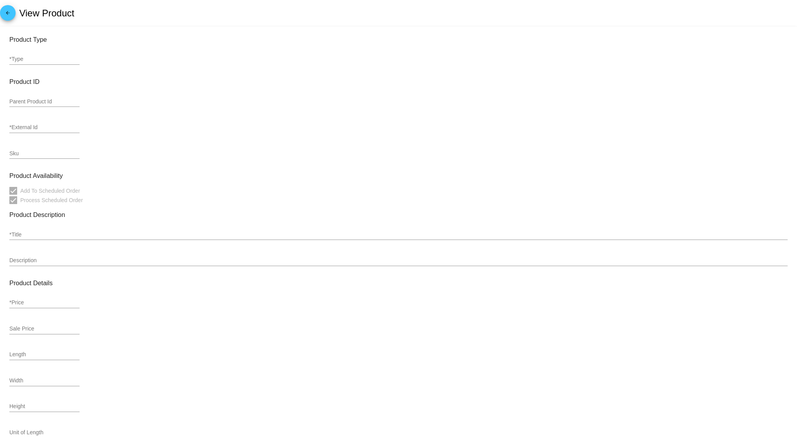 This screenshot has height=437, width=797. I want to click on span: Process Scheduled Order, so click(51, 200).